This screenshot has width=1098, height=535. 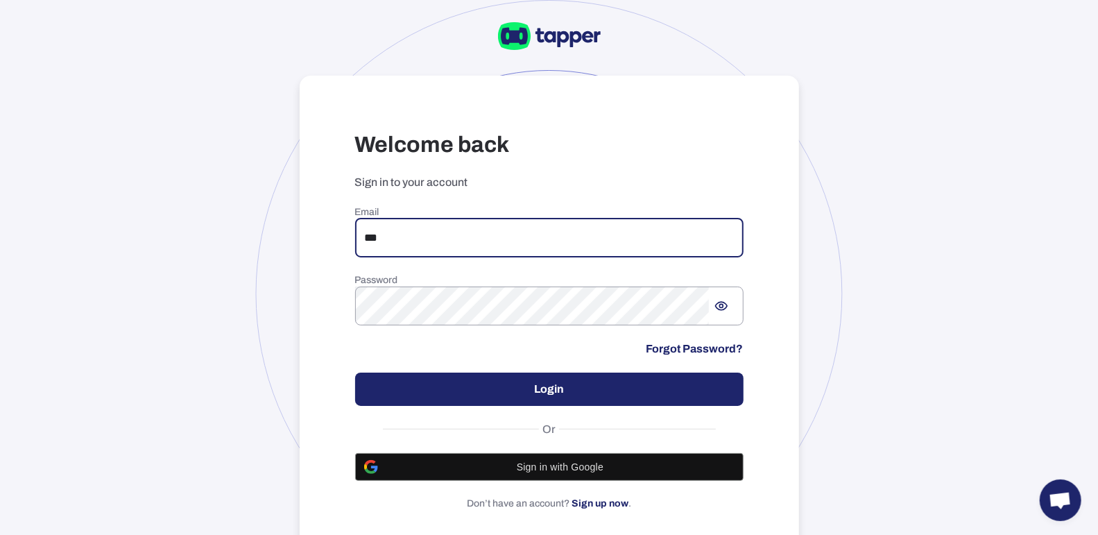 I want to click on h6: Password, so click(x=549, y=280).